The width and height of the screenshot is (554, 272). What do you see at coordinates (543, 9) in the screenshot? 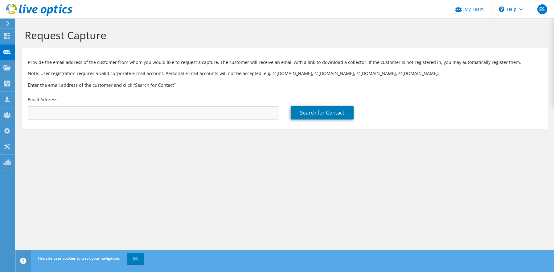
I see `span: ES` at bounding box center [543, 9].